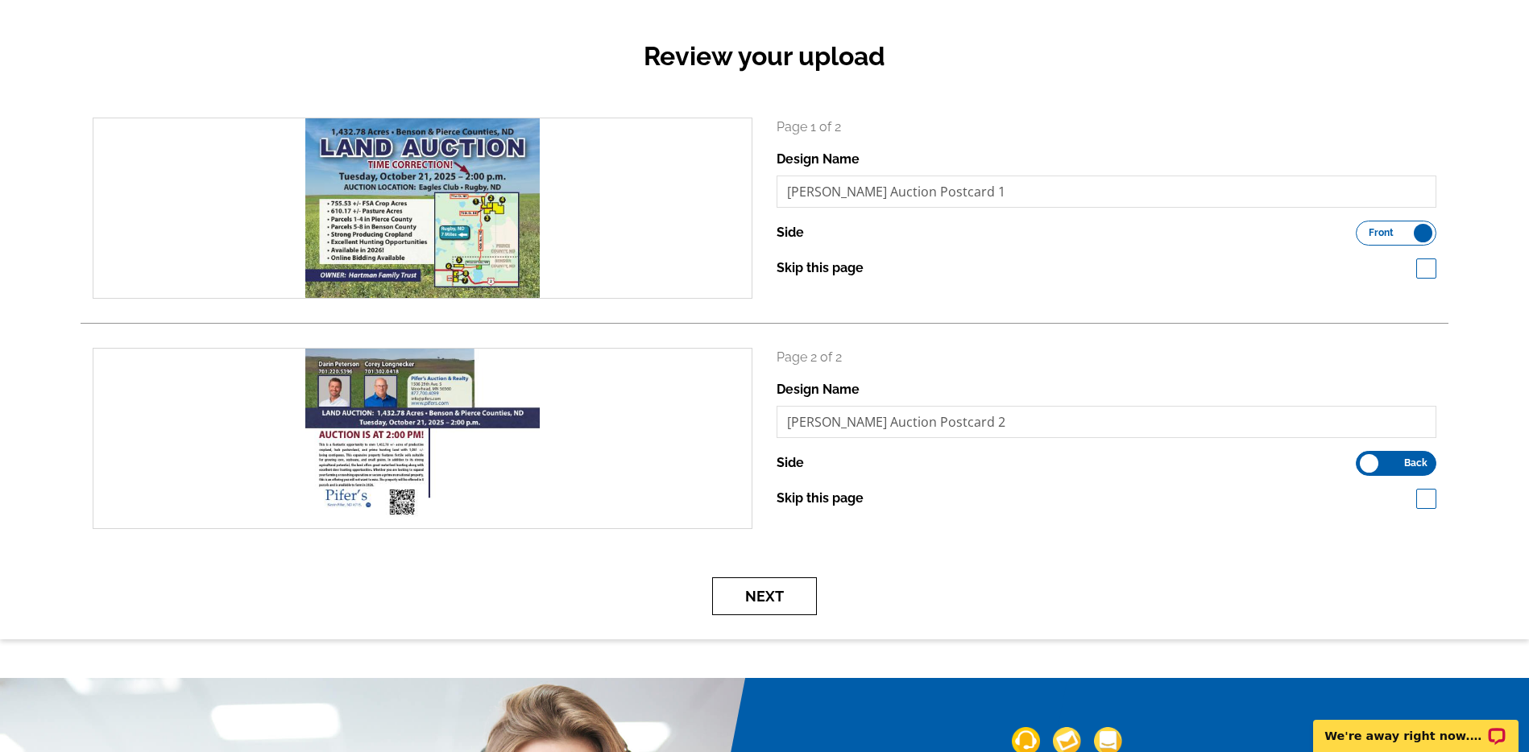 This screenshot has height=752, width=1529. Describe the element at coordinates (195, 35) in the screenshot. I see `button: Open LiveChat chat widget` at that location.